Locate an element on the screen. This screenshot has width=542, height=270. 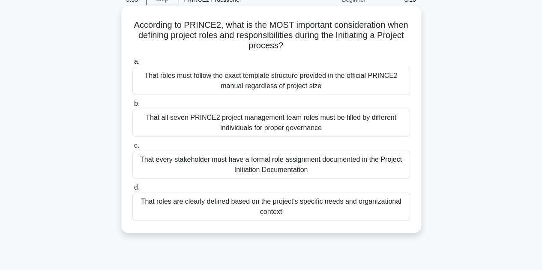
div: That roles are clearly defined based on the project's specific needs and organizational context is located at coordinates (271, 207).